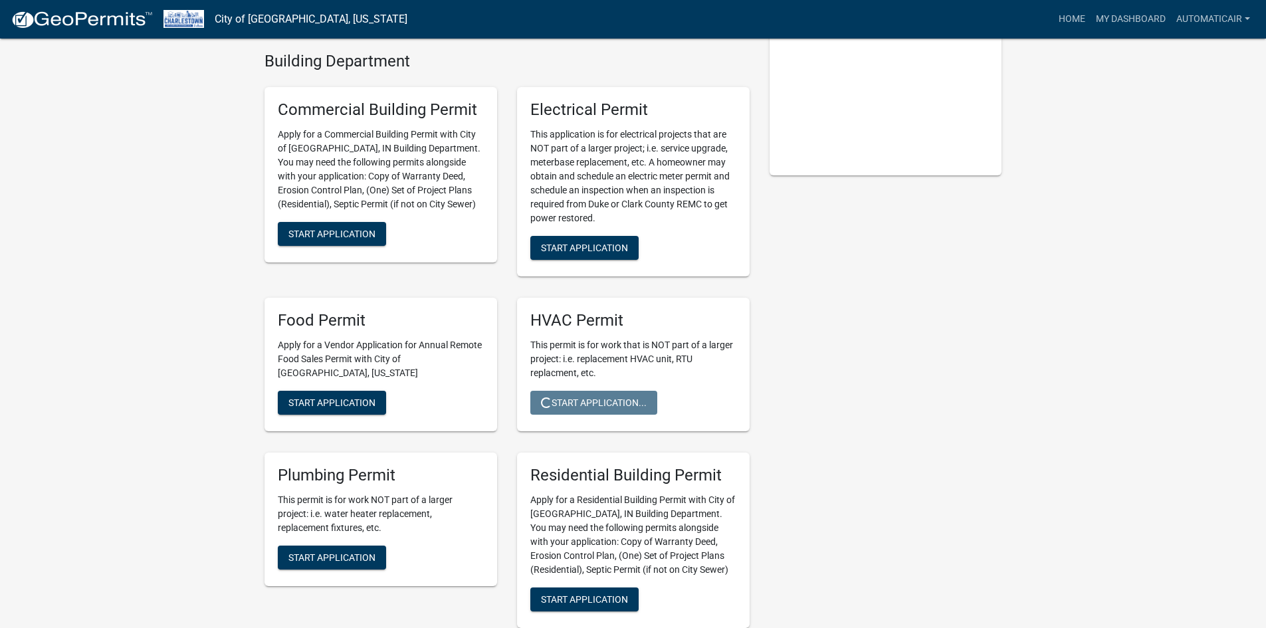 The height and width of the screenshot is (628, 1266). What do you see at coordinates (593, 403) in the screenshot?
I see `button: Start Application...` at bounding box center [593, 403].